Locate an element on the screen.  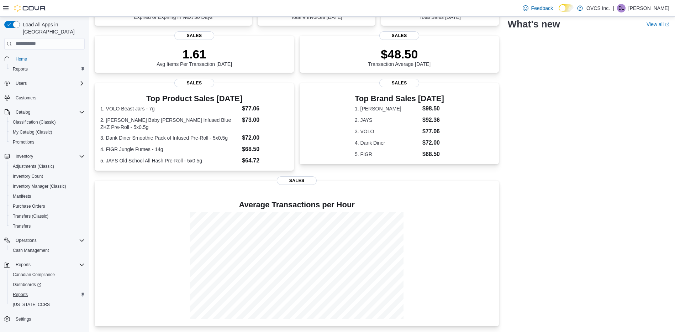
h4: Average Transactions per Hour is located at coordinates (297, 205).